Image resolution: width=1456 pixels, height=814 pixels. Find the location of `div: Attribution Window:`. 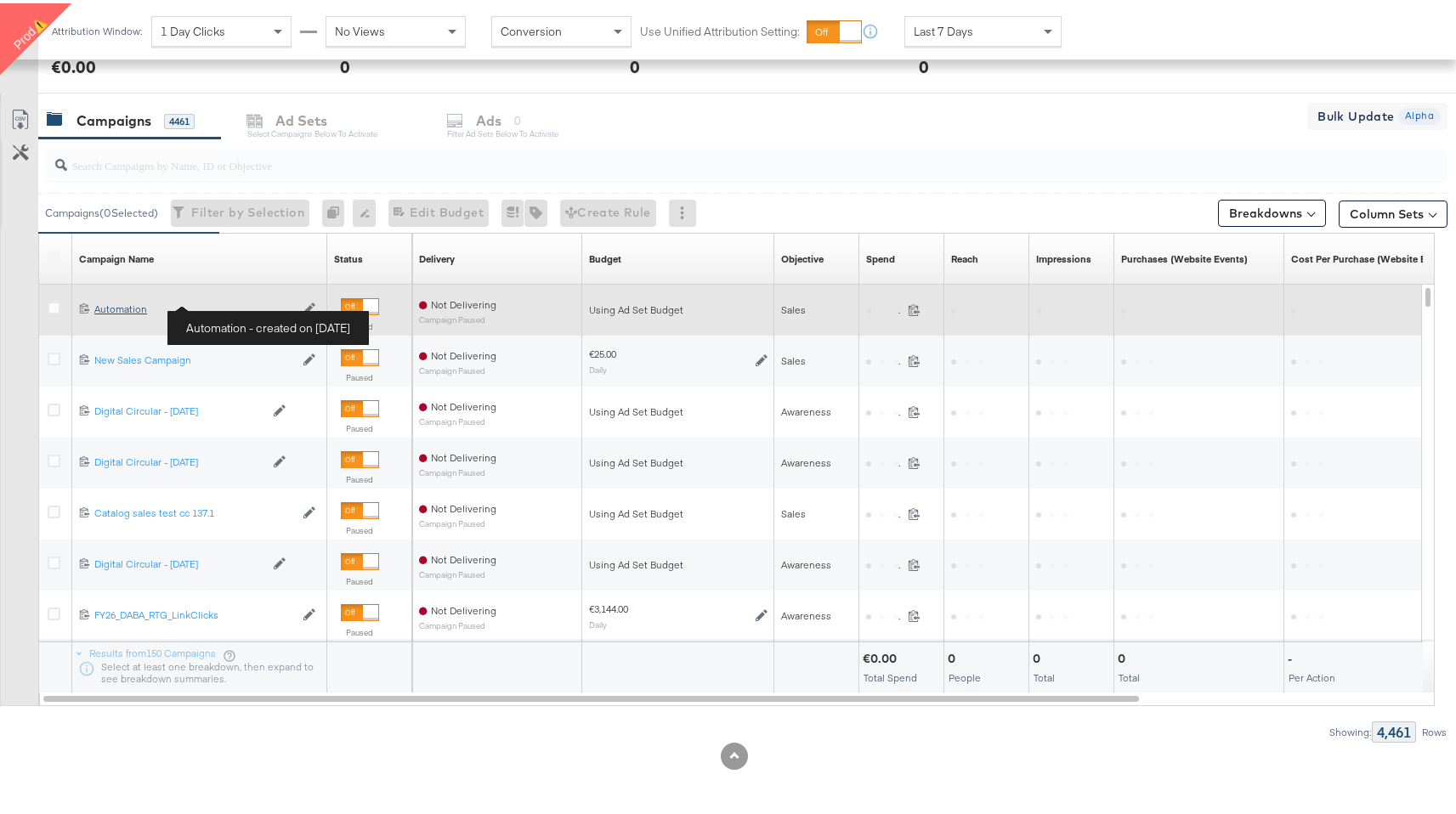

div: Attribution Window: is located at coordinates (97, 28).